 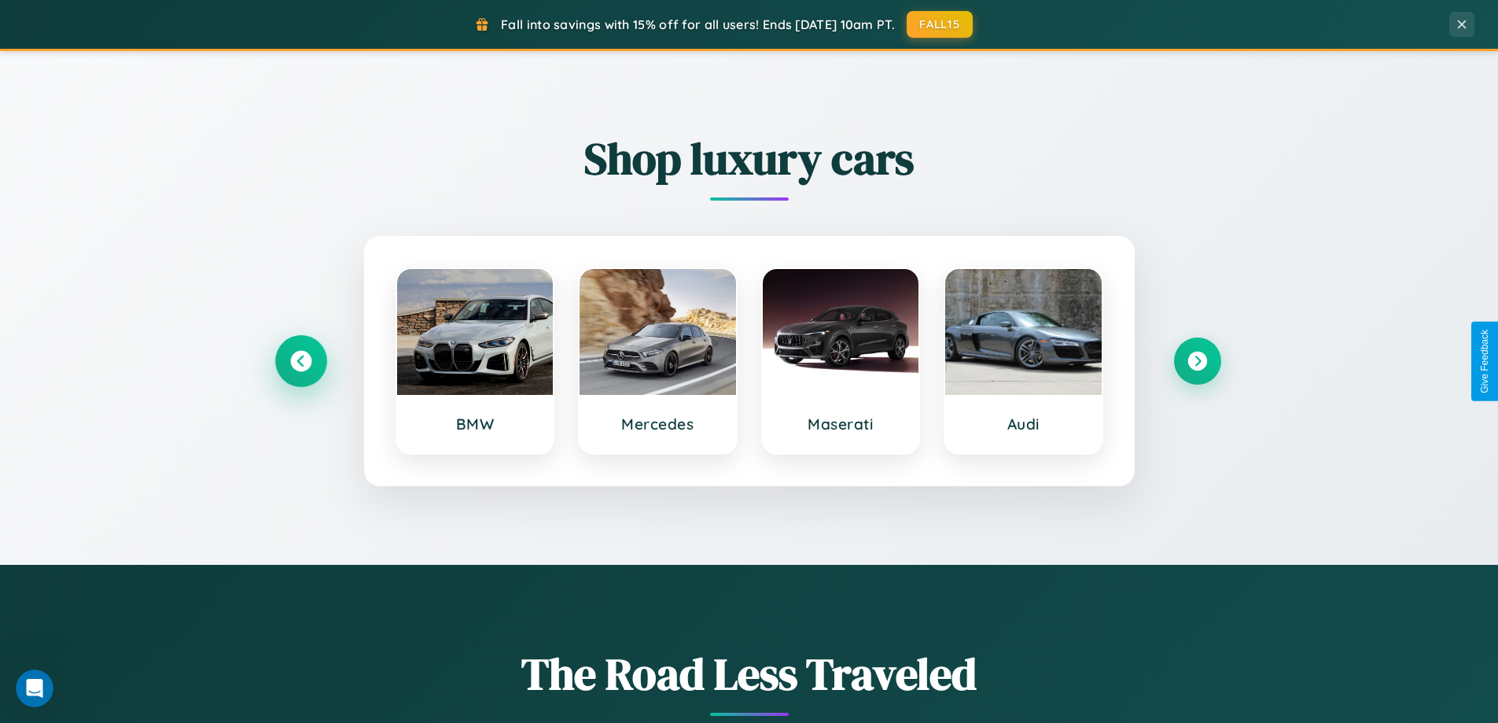 What do you see at coordinates (1485, 361) in the screenshot?
I see `div: Give Feedback` at bounding box center [1485, 361].